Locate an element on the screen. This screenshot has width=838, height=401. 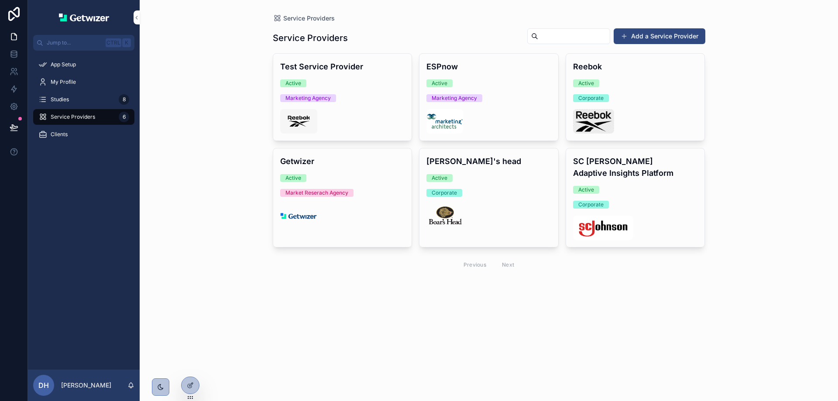
h4: Getwizer is located at coordinates (343, 161).